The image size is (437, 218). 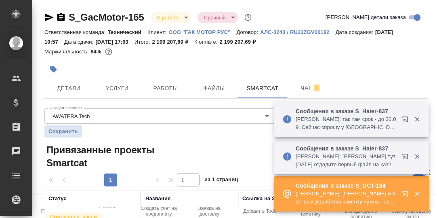 I want to click on span: Добавить Todo, so click(x=260, y=211).